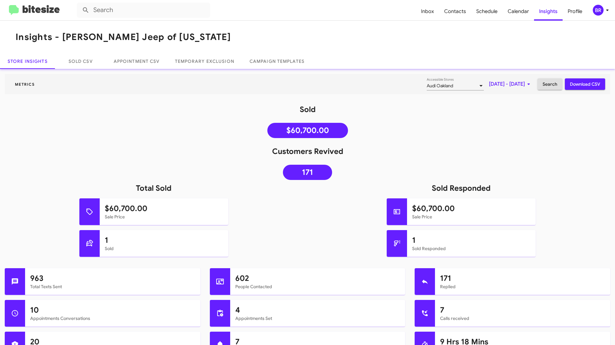 The image size is (615, 345). Describe the element at coordinates (204, 61) in the screenshot. I see `a: Temporary Exclusion` at that location.